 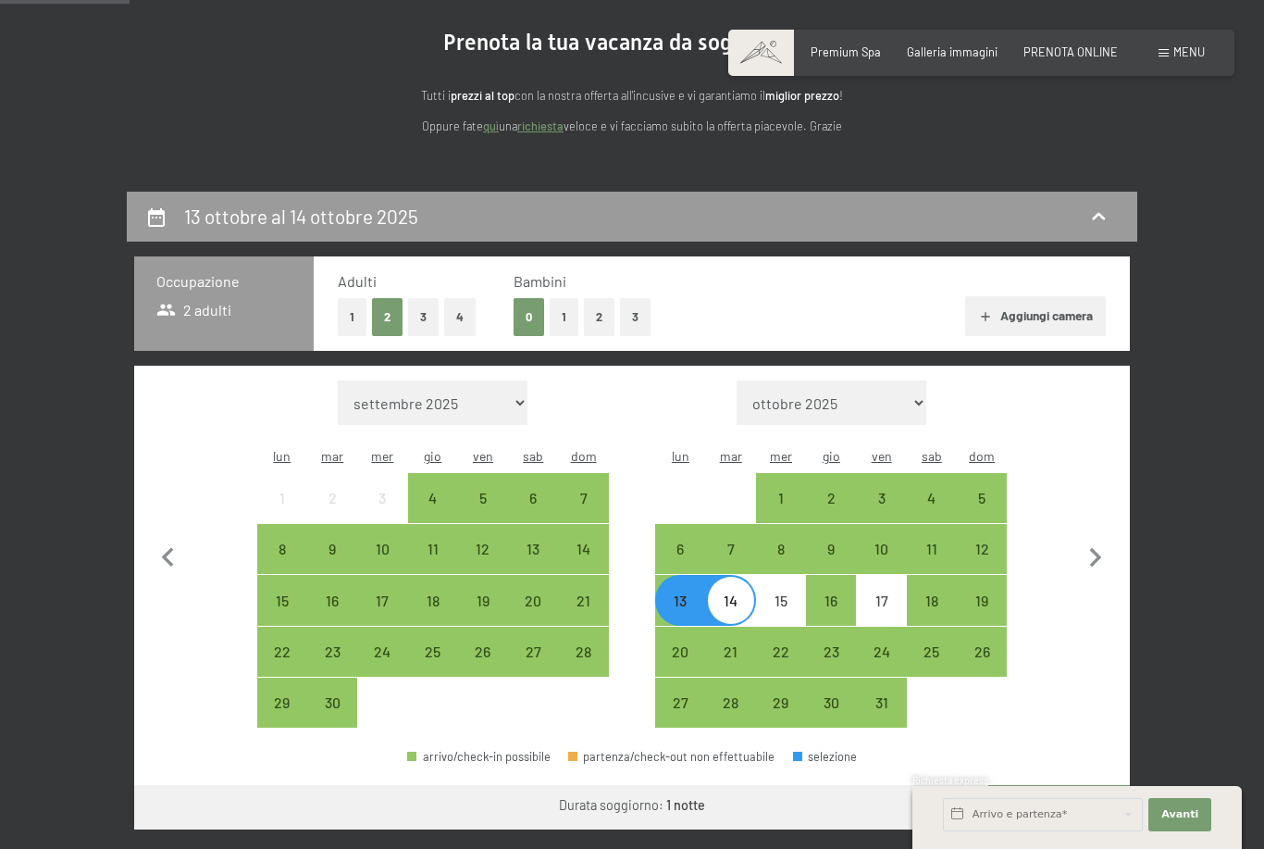 I want to click on div: Sat Sep 27 2025, so click(x=533, y=651).